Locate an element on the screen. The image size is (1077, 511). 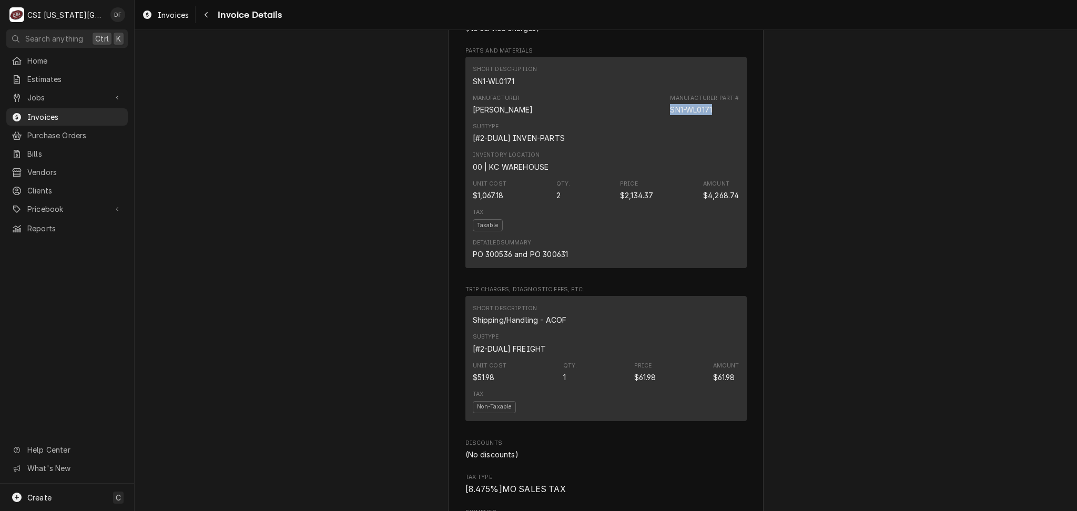
span: [ 8.475 %] MO SALES TAX is located at coordinates (515, 489).